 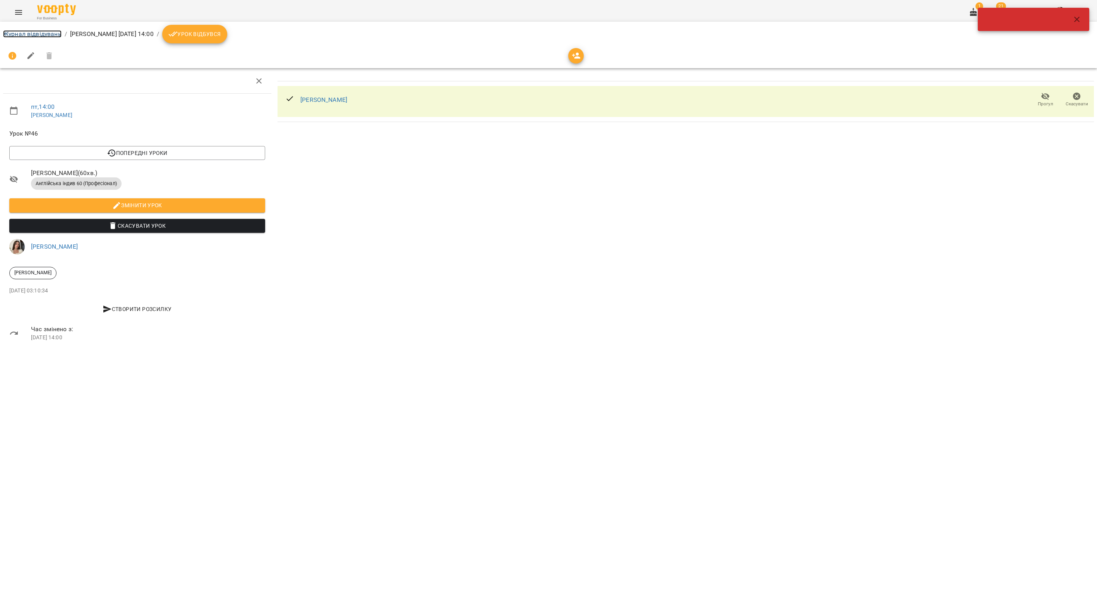 I want to click on button: Скасувати Урок, so click(x=137, y=226).